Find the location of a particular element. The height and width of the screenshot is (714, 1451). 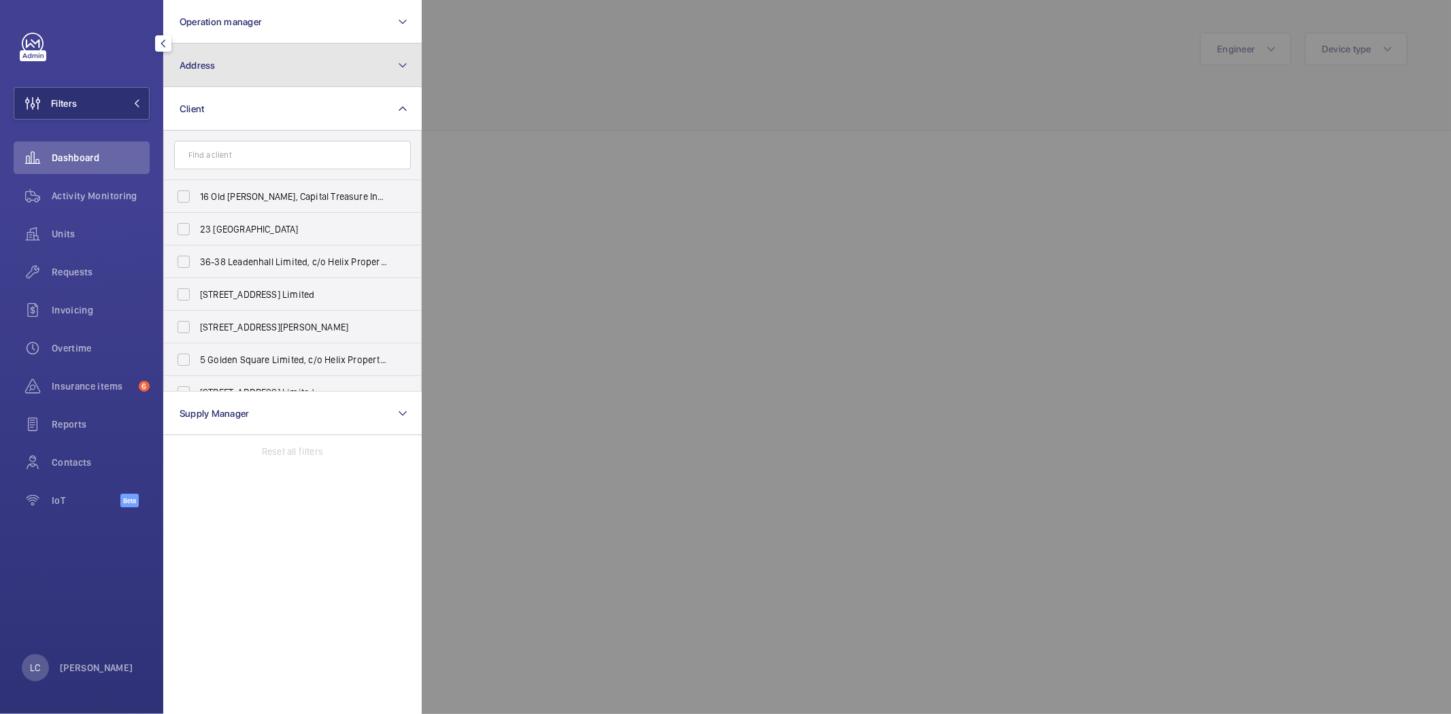

span: Dashboard is located at coordinates (101, 158).